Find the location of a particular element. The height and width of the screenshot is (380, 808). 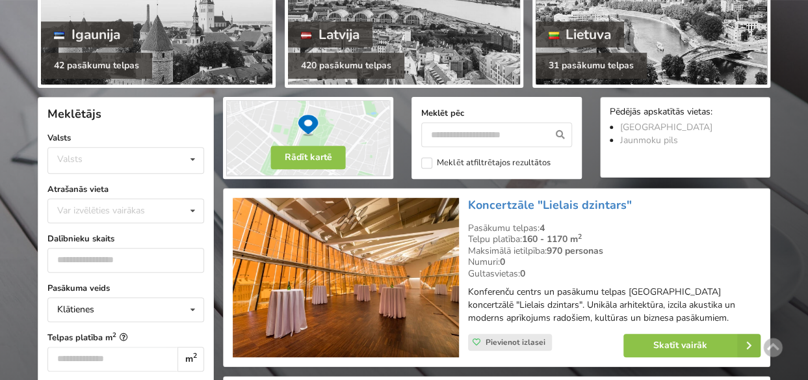

label: Meklēt pēc is located at coordinates (497, 113).